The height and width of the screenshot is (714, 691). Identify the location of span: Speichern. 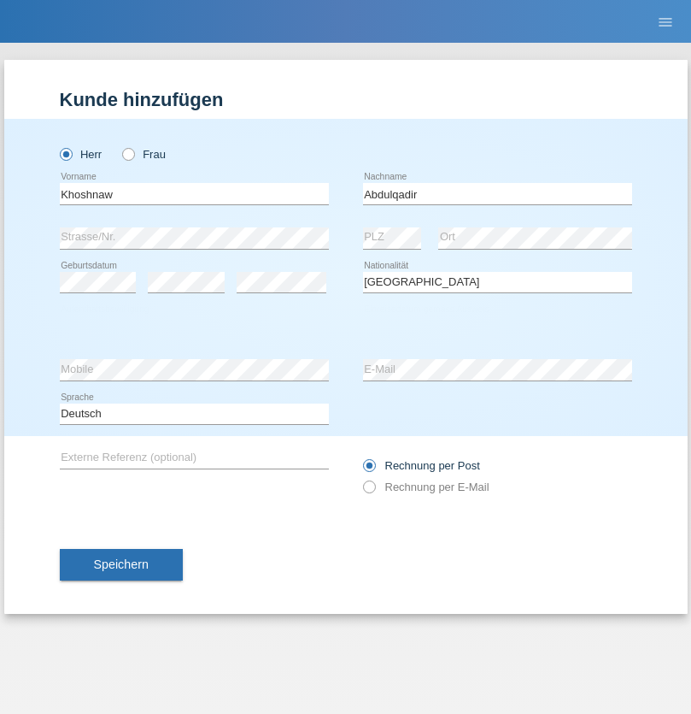
(121, 564).